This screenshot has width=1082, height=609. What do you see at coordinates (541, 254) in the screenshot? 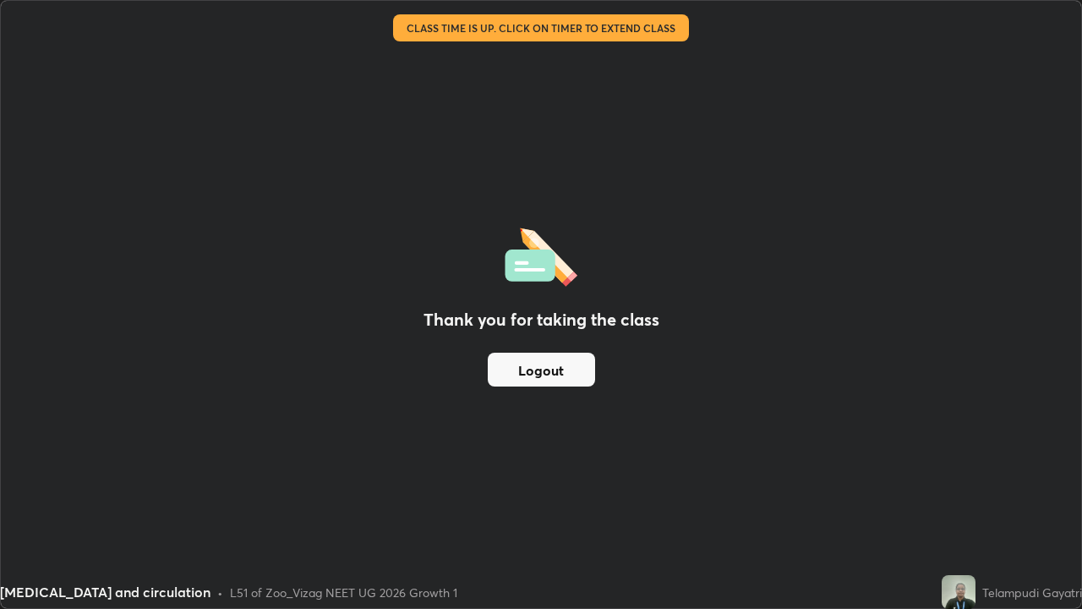
I see `img: offlineFeedback.1438e8b3.svg` at bounding box center [541, 254].